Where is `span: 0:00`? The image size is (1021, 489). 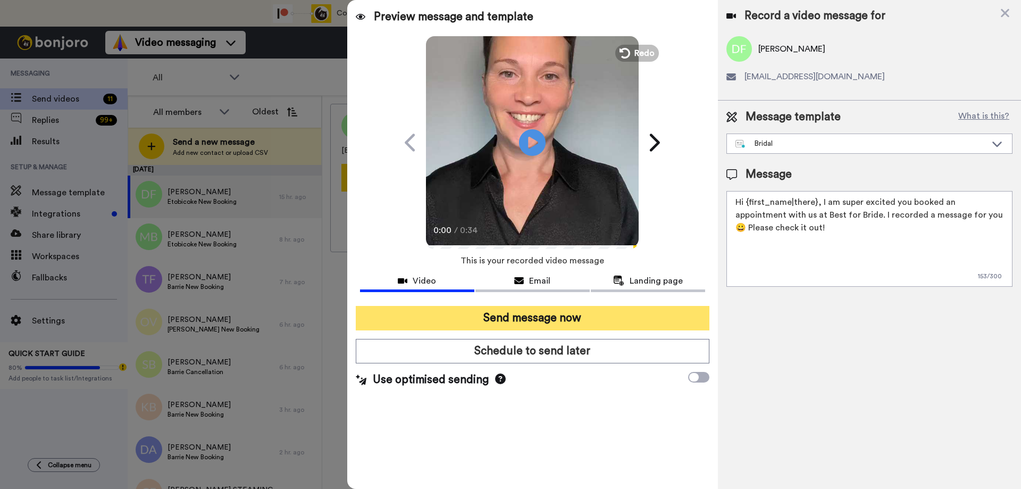
span: 0:00 is located at coordinates (442, 230).